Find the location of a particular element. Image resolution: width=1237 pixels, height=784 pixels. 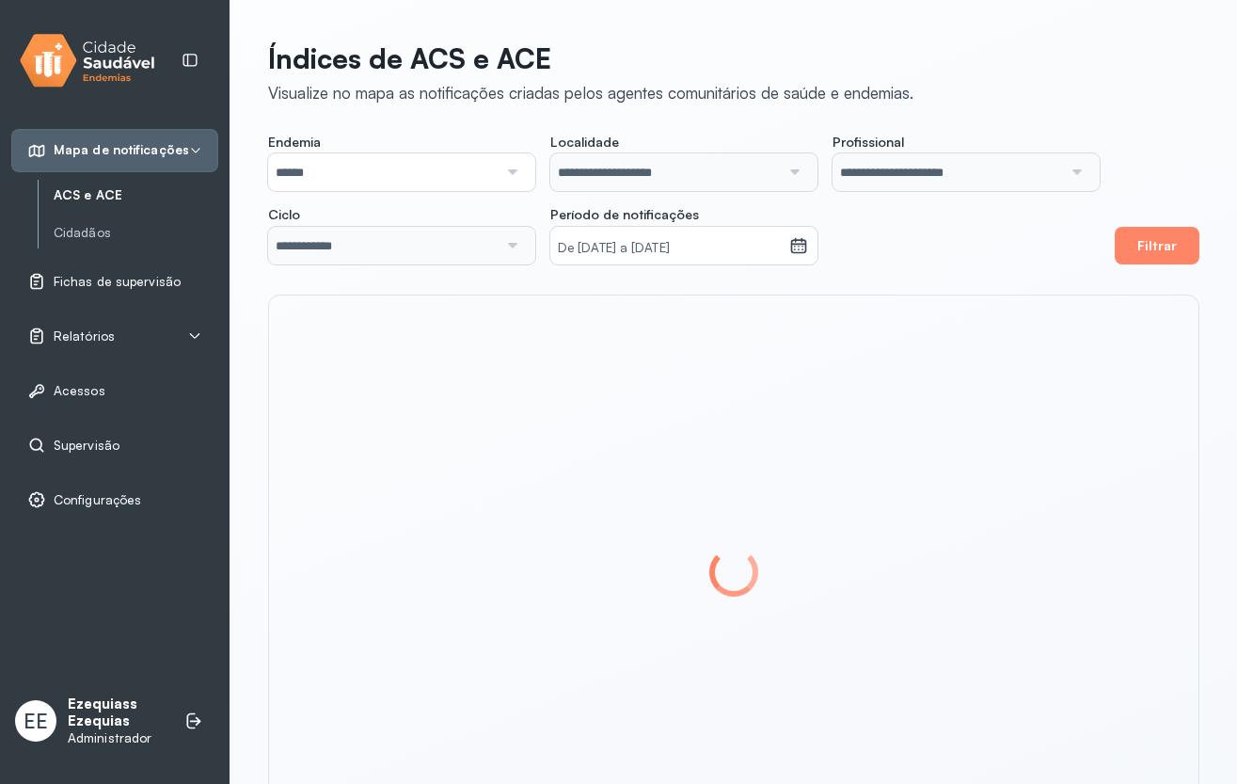

span: Endemia is located at coordinates (294, 142).